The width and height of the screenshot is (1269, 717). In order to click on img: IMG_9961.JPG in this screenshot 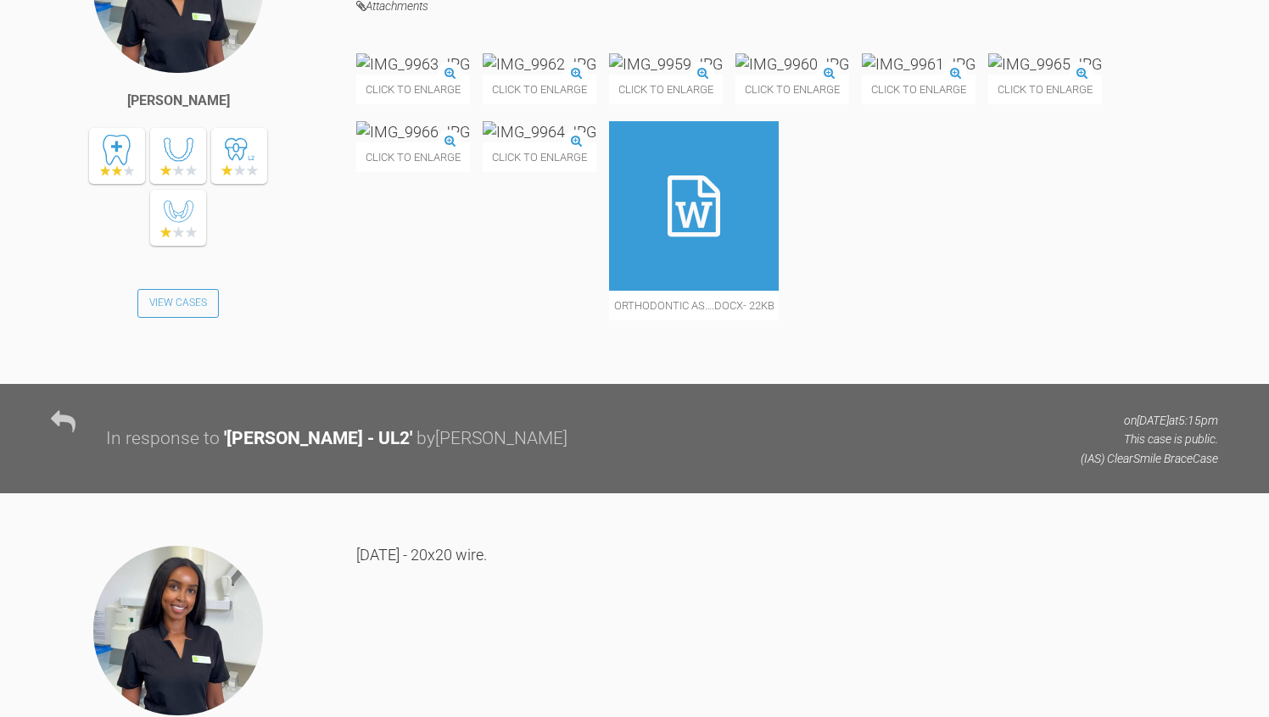, I will do `click(918, 64)`.